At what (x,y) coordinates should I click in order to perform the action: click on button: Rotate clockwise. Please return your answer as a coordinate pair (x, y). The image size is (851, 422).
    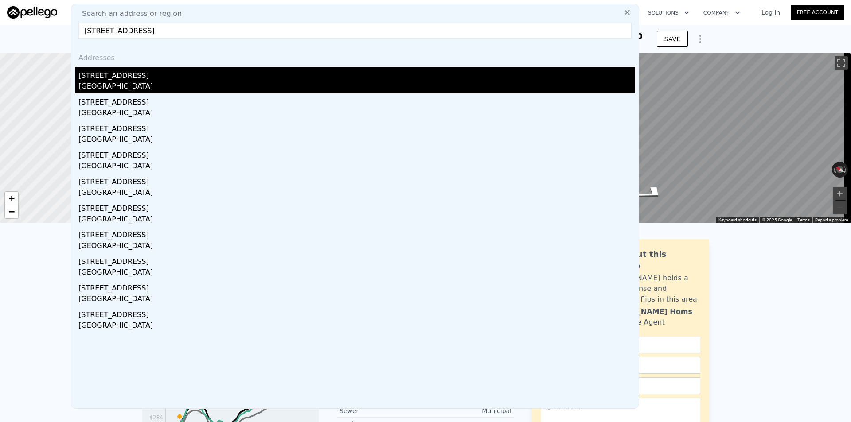
    Looking at the image, I should click on (846, 170).